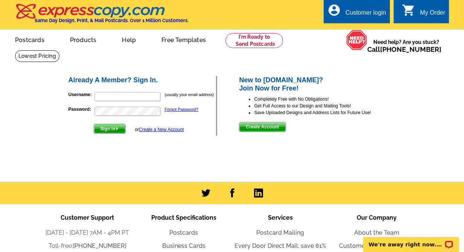  What do you see at coordinates (325, 99) in the screenshot?
I see `li: Completely Free with No Obligations!` at bounding box center [325, 99].